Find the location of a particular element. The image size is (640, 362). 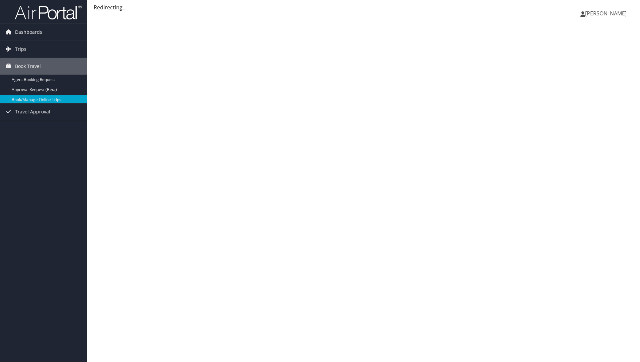

img: airportal-logo.png is located at coordinates (48, 12).